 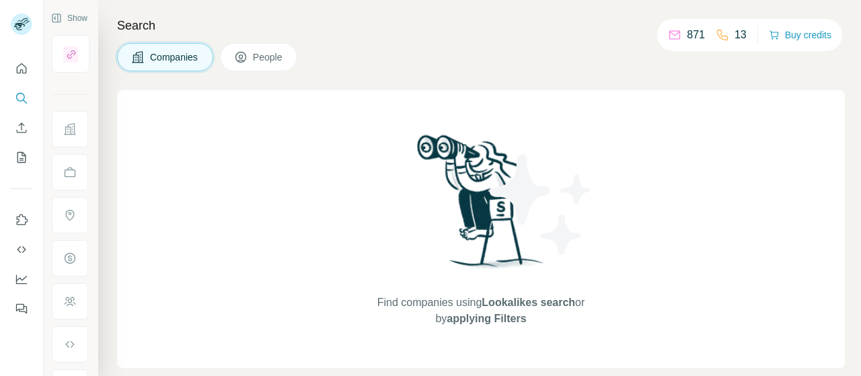 What do you see at coordinates (542, 205) in the screenshot?
I see `img: Surfe Illustration - Stars` at bounding box center [542, 205].